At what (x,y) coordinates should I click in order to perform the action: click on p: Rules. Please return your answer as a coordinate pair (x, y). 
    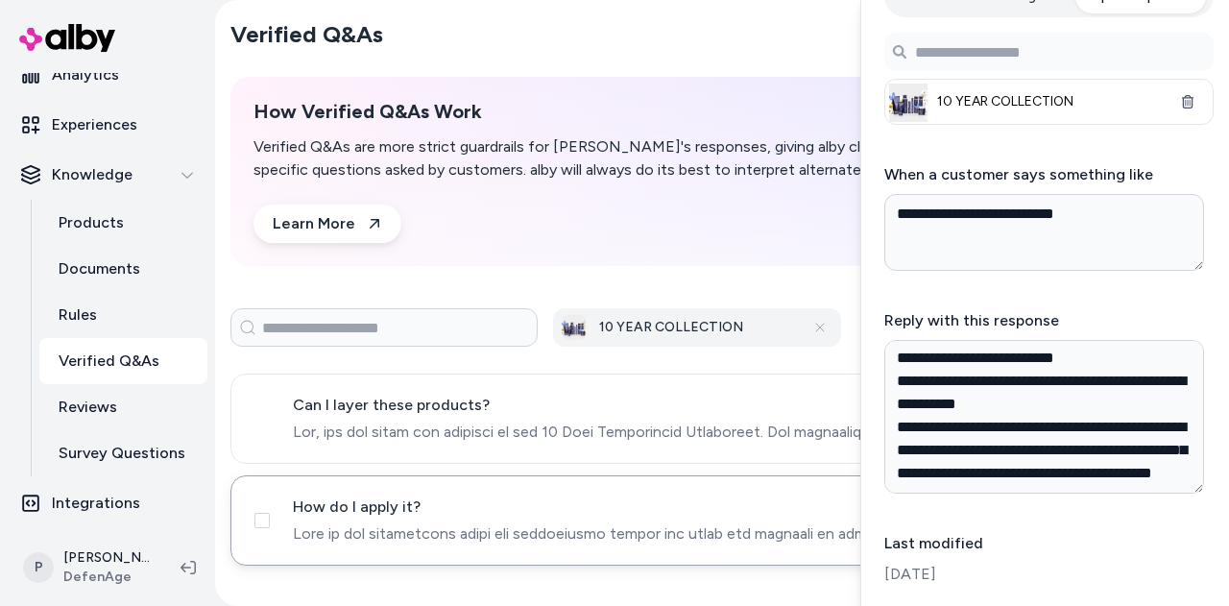
    Looking at the image, I should click on (78, 315).